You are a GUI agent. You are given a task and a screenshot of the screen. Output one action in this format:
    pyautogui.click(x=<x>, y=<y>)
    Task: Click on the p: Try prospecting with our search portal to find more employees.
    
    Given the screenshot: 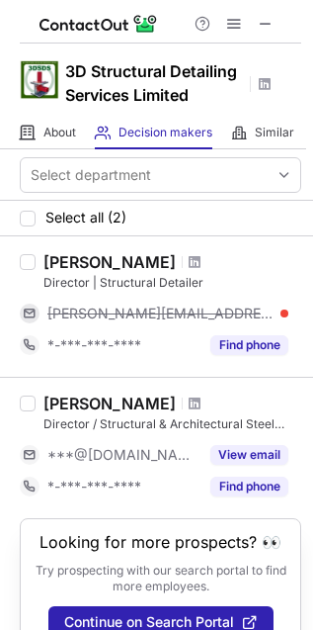 What is the action you would take?
    pyautogui.click(x=160, y=578)
    